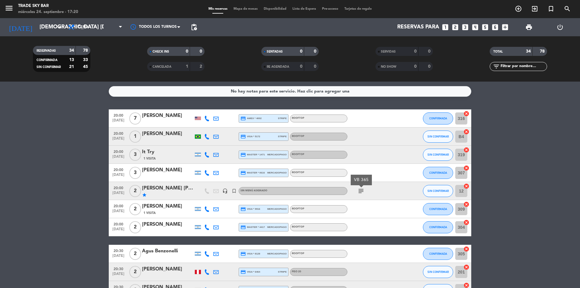 Image resolution: width=580 pixels, height=288 pixels. I want to click on div: It Try, so click(168, 152).